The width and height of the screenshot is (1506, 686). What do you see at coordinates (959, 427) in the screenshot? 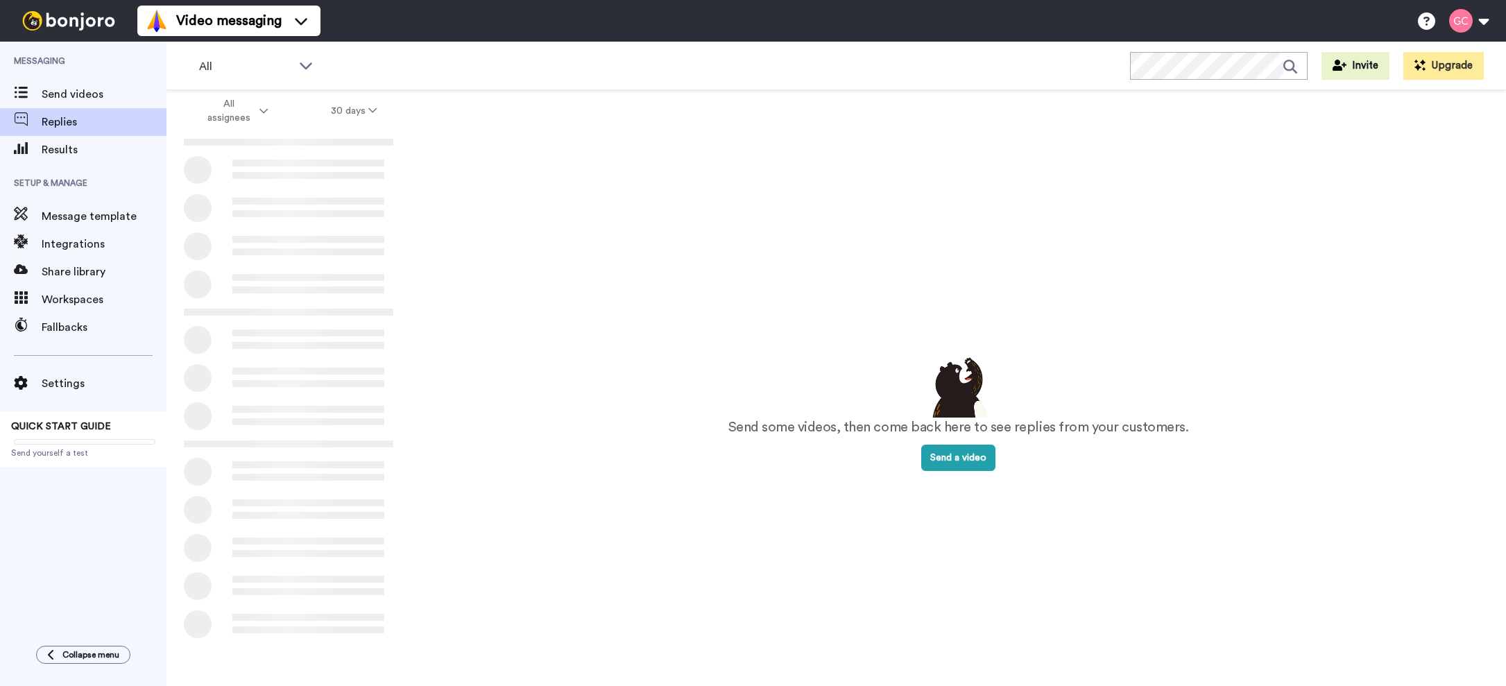
I see `p: Send some videos, then come back here to see replies from your customers.` at bounding box center [959, 427].